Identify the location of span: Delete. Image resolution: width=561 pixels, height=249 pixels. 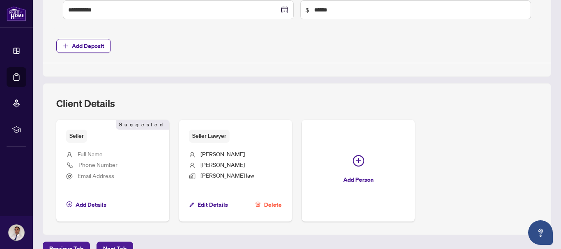
(273, 205).